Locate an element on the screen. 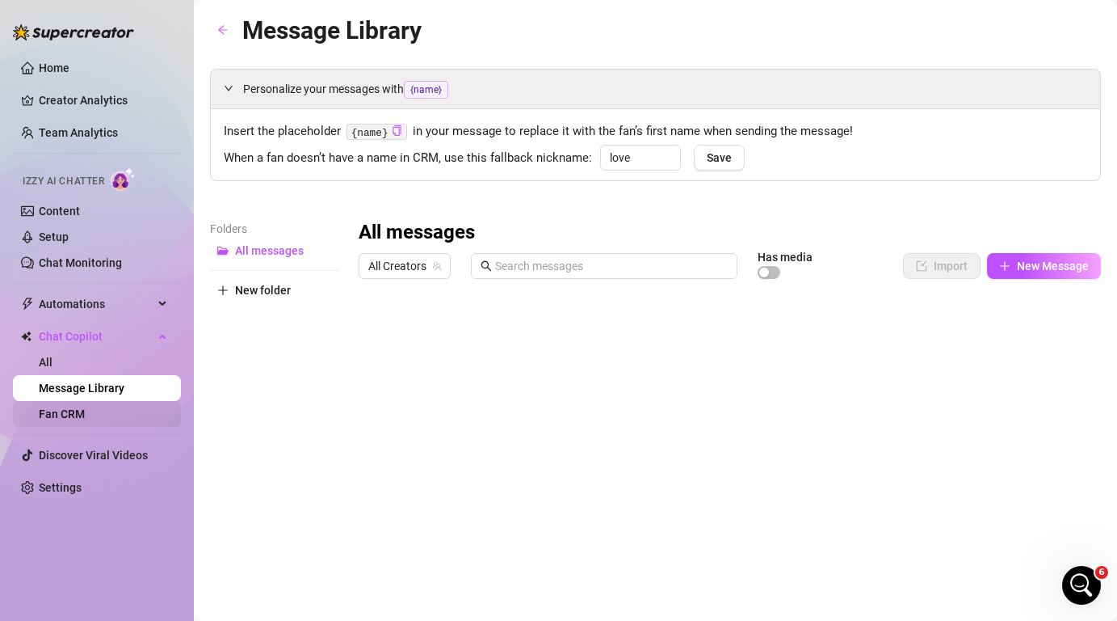  button: Save is located at coordinates (719, 158).